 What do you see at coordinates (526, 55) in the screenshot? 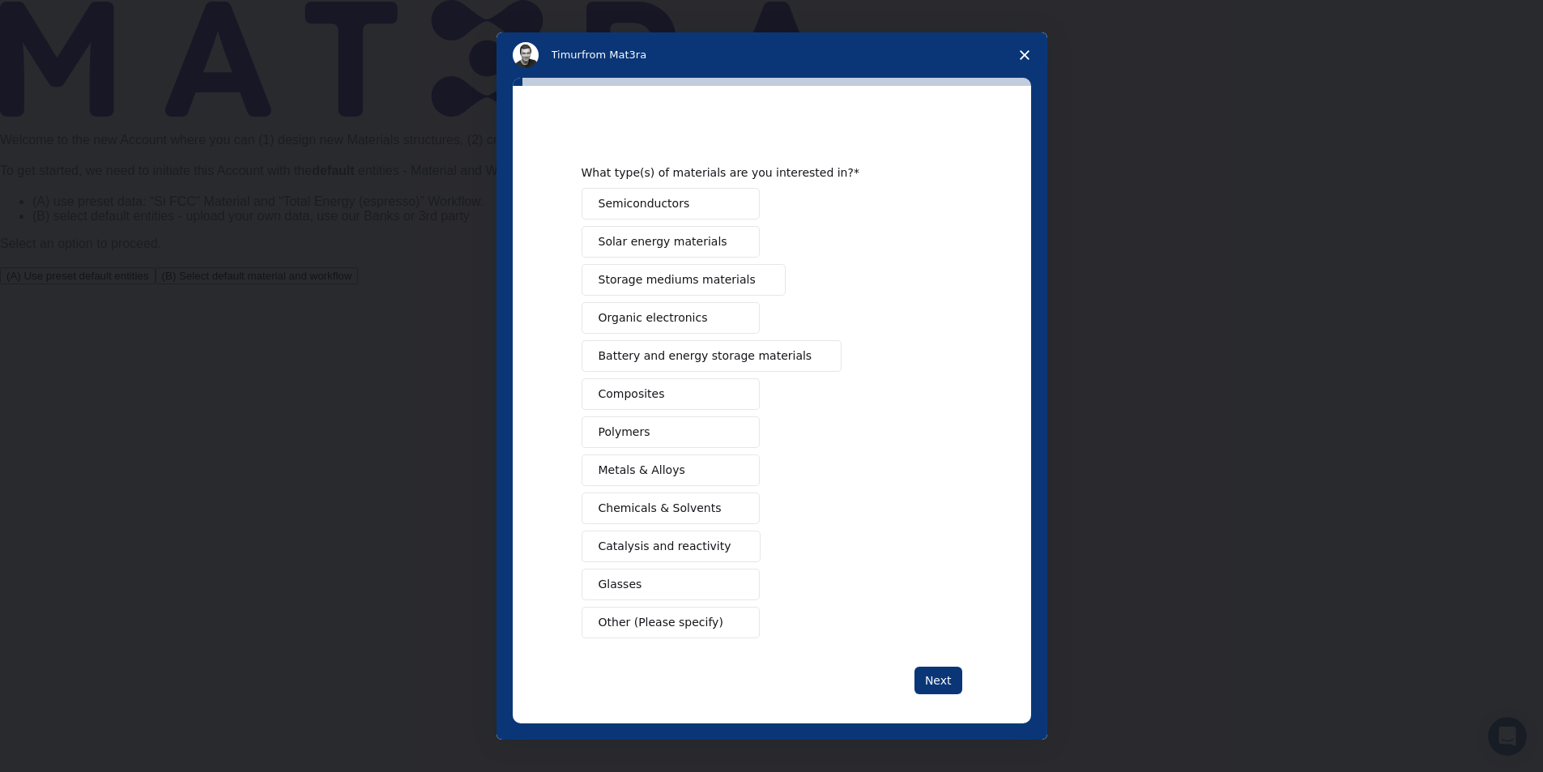
I see `img: Profile image for Timur` at bounding box center [526, 55].